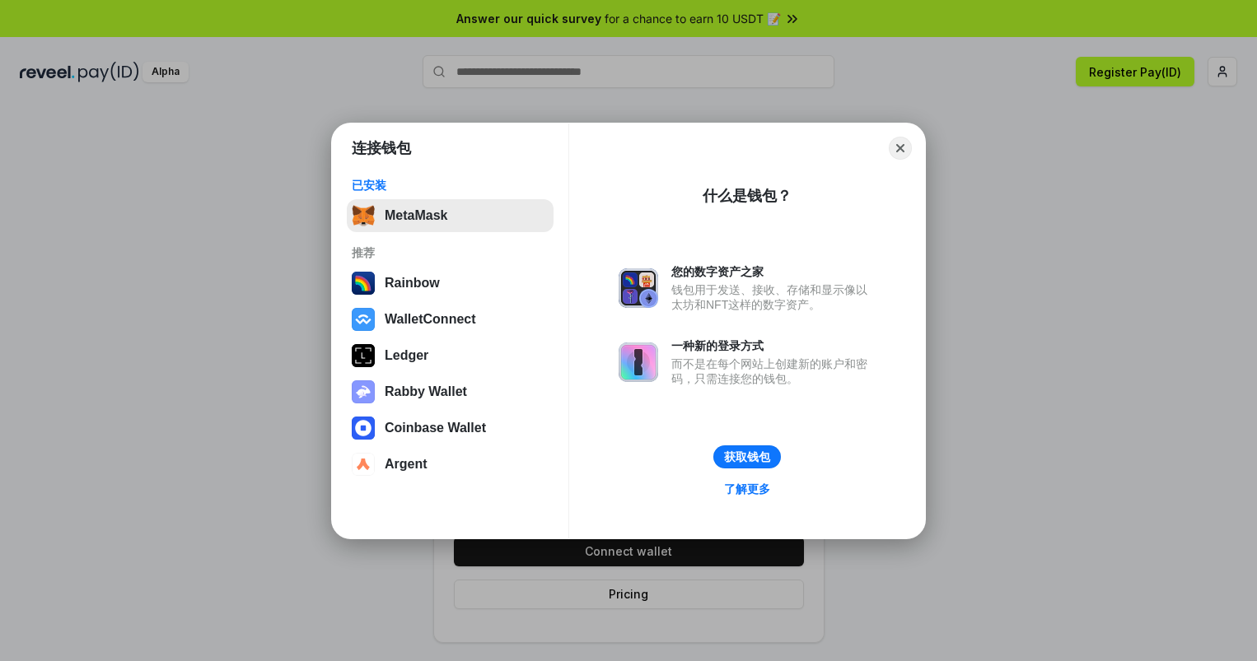  What do you see at coordinates (773, 371) in the screenshot?
I see `div: 而不是在每个网站上创建新的账户和密码，只需连接您的钱包。` at bounding box center [773, 371].